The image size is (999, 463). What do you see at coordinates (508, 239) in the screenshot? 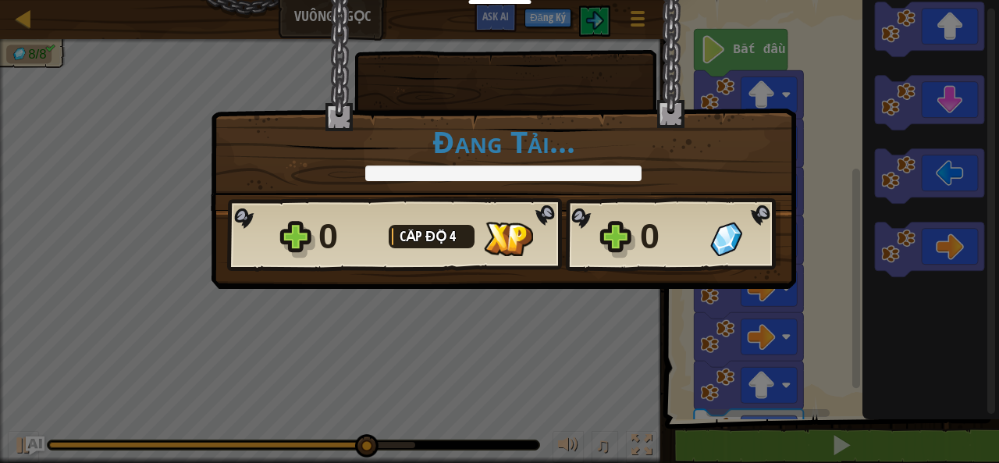
I see `img: XP nhận được` at bounding box center [508, 239].